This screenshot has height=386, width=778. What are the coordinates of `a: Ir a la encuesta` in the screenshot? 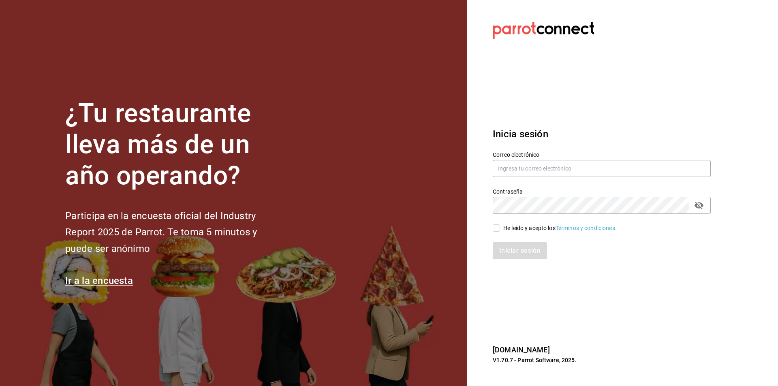 It's located at (99, 281).